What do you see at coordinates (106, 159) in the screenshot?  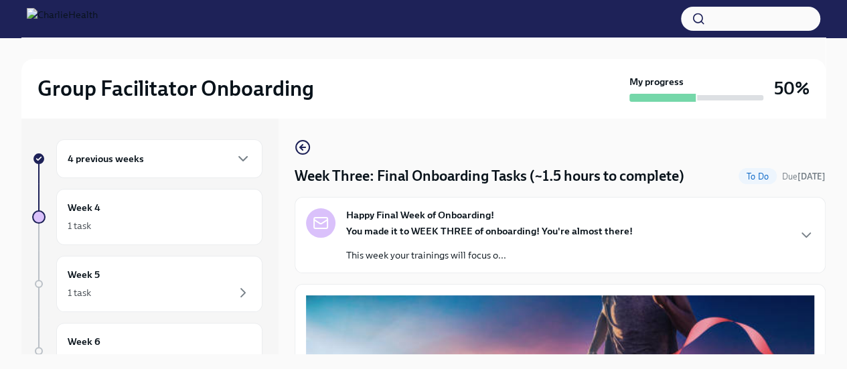 I see `h6: 4 previous weeks` at bounding box center [106, 159].